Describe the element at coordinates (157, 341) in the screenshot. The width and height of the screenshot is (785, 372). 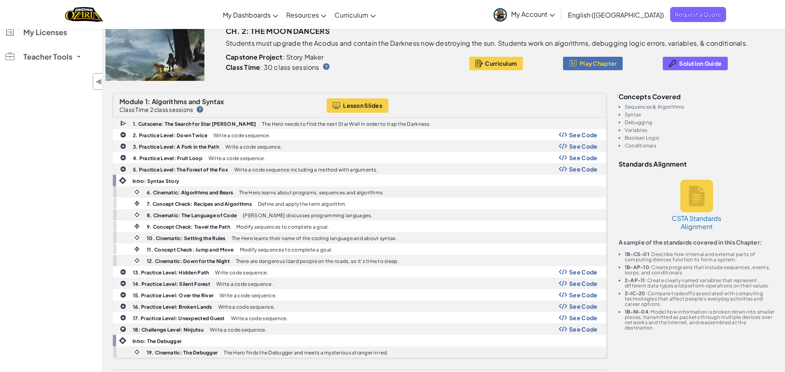
I see `b: Intro: The Debugger` at that location.